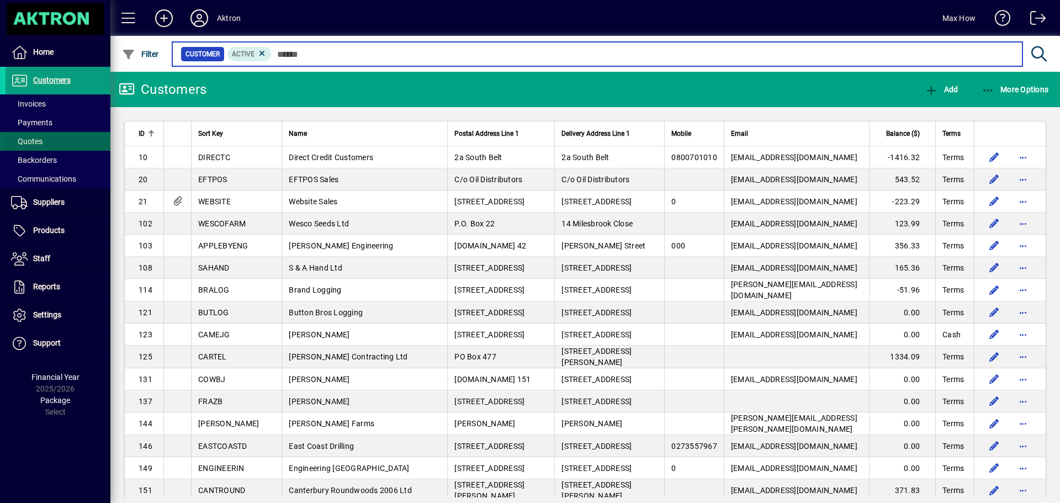  Describe the element at coordinates (214, 290) in the screenshot. I see `span: BRALOG` at that location.